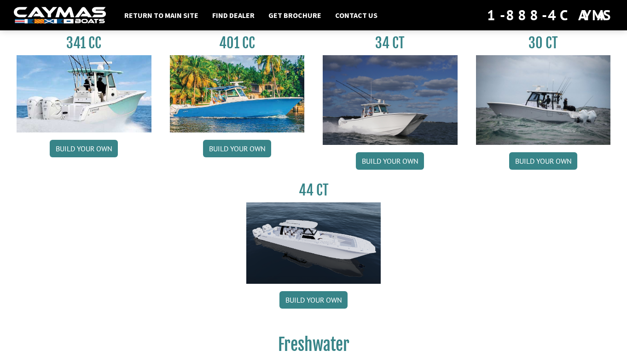 This screenshot has width=627, height=356. What do you see at coordinates (295, 15) in the screenshot?
I see `a: Get Brochure` at bounding box center [295, 15].